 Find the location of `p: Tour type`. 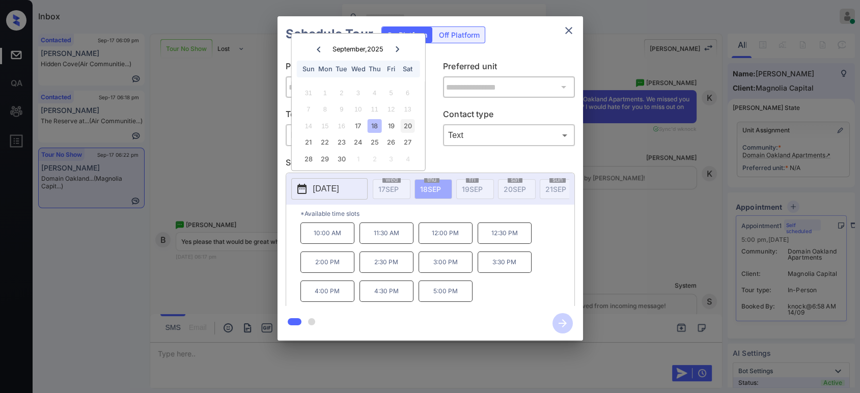

p: Tour type is located at coordinates (351, 116).